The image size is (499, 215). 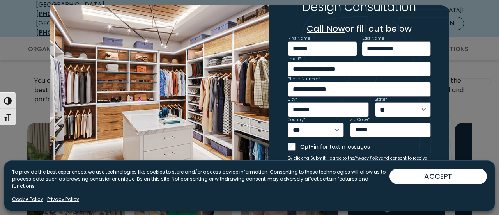 I want to click on label: State, so click(x=381, y=99).